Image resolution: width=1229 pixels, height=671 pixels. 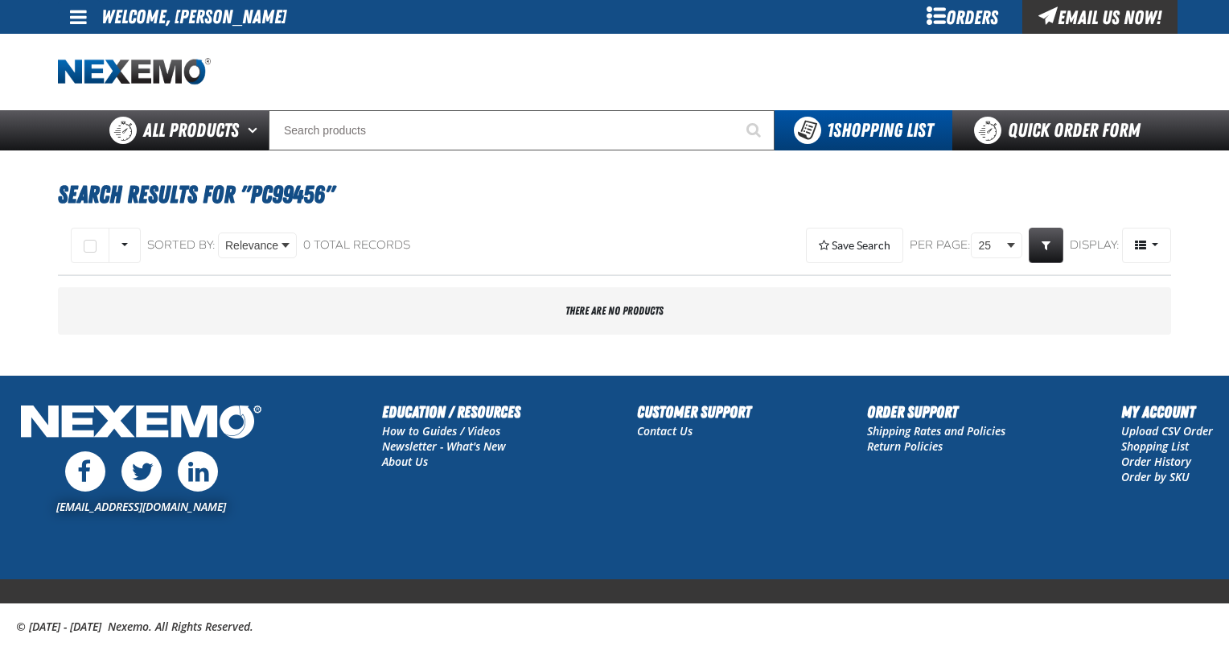 What do you see at coordinates (1046, 245) in the screenshot?
I see `a: Expand or Collapse Grid Filters` at bounding box center [1046, 245].